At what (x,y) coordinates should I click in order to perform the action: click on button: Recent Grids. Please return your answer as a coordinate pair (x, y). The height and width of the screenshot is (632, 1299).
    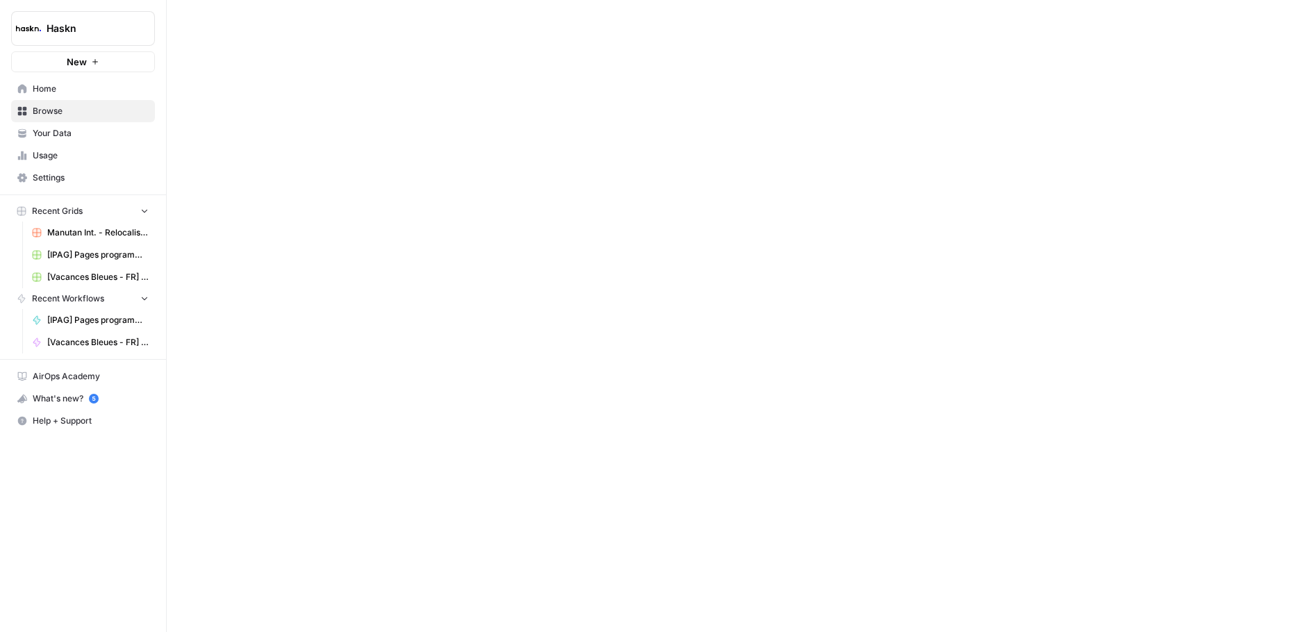
    Looking at the image, I should click on (83, 211).